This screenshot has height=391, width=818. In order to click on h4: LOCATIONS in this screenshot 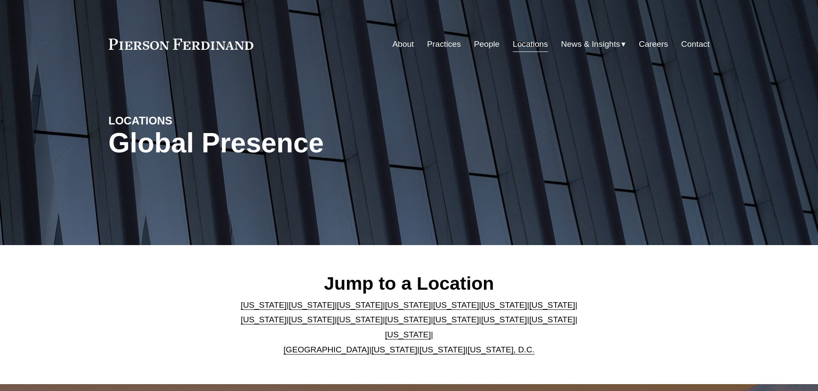, I will do `click(184, 121)`.